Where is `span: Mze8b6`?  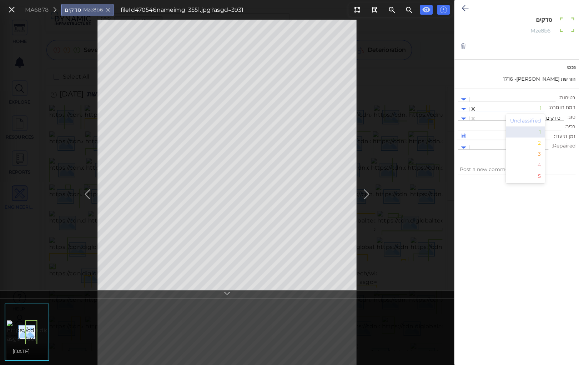 span: Mze8b6 is located at coordinates (93, 10).